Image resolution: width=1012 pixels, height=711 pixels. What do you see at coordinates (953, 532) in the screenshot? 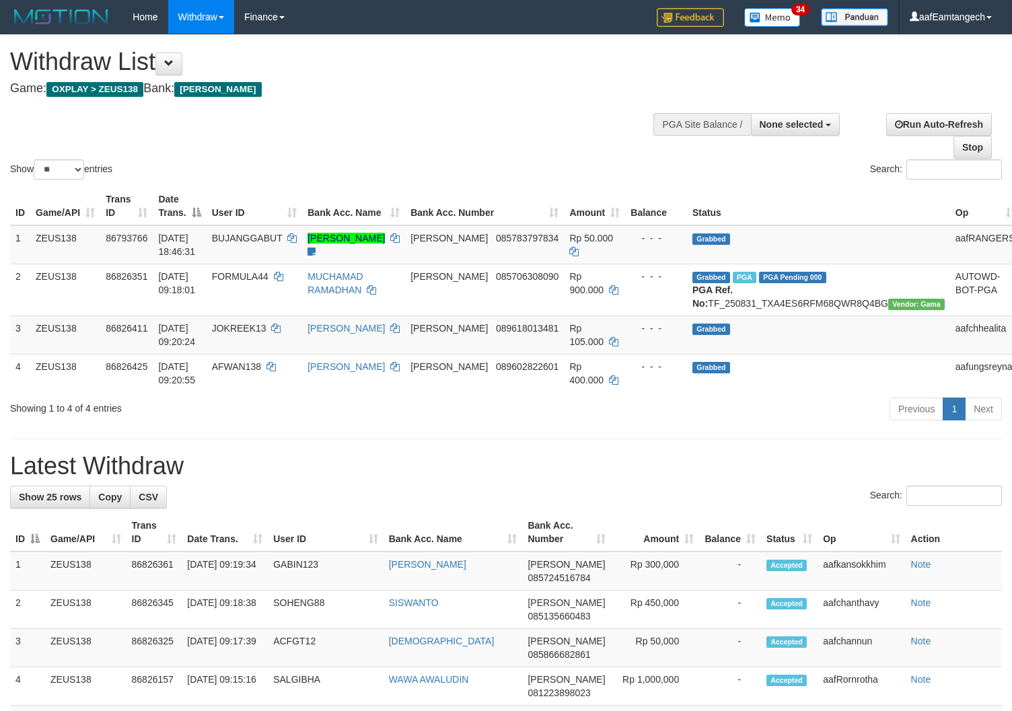
I see `th: Action` at bounding box center [953, 532].